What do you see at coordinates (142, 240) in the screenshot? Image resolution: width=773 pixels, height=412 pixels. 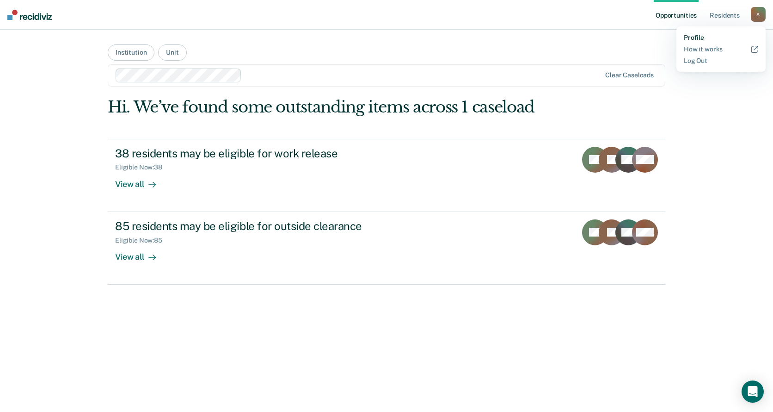 I see `div: Eligible Now : 85` at bounding box center [142, 240].